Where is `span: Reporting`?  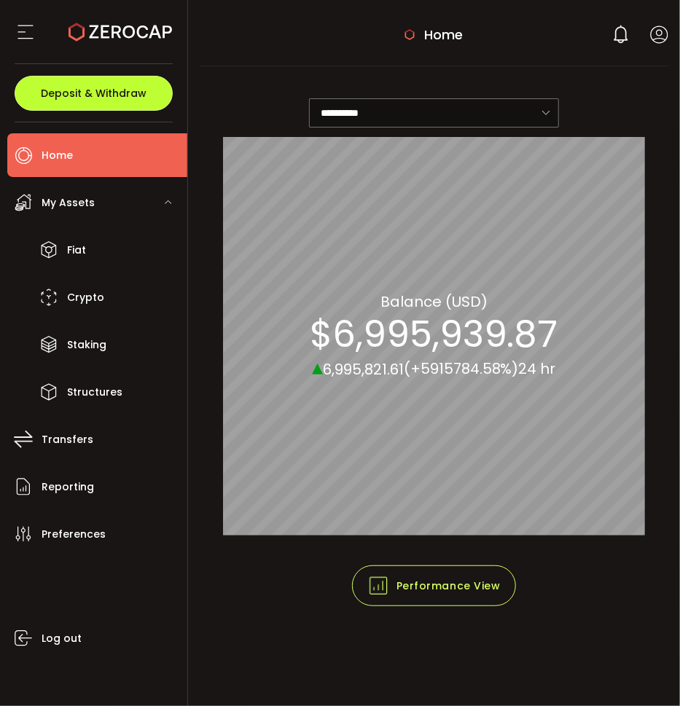 span: Reporting is located at coordinates (68, 487).